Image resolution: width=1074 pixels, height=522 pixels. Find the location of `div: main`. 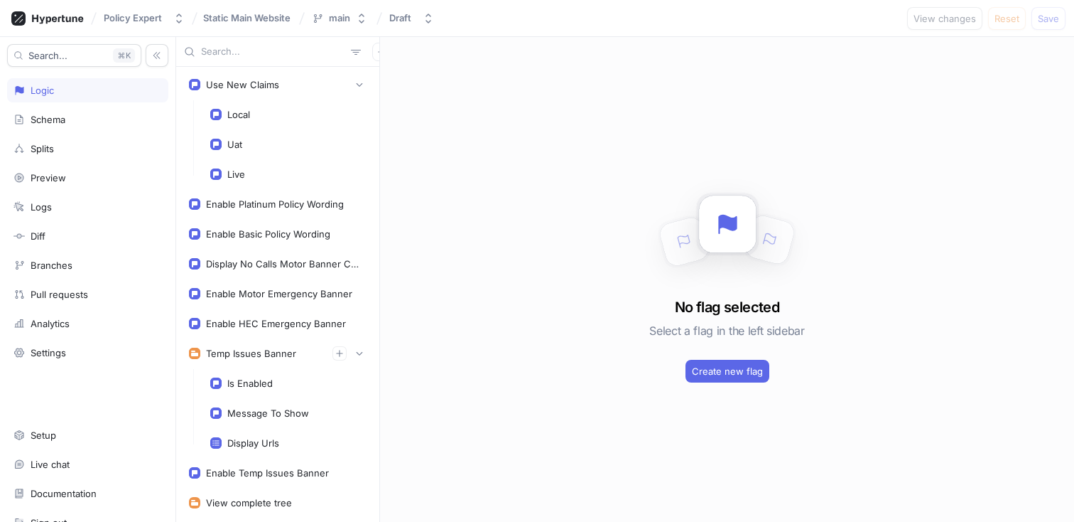

div: main is located at coordinates (340, 18).